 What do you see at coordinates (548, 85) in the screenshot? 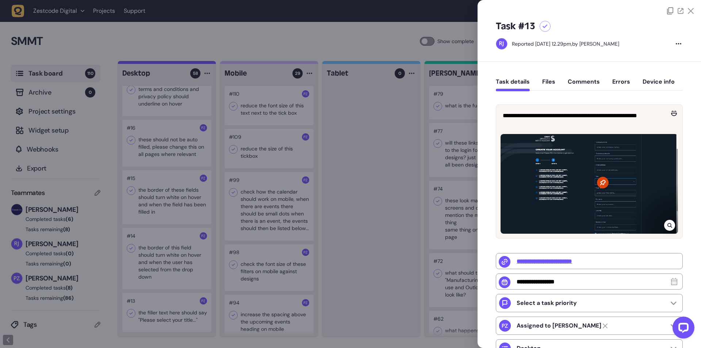
I see `button: Files` at bounding box center [548, 85].